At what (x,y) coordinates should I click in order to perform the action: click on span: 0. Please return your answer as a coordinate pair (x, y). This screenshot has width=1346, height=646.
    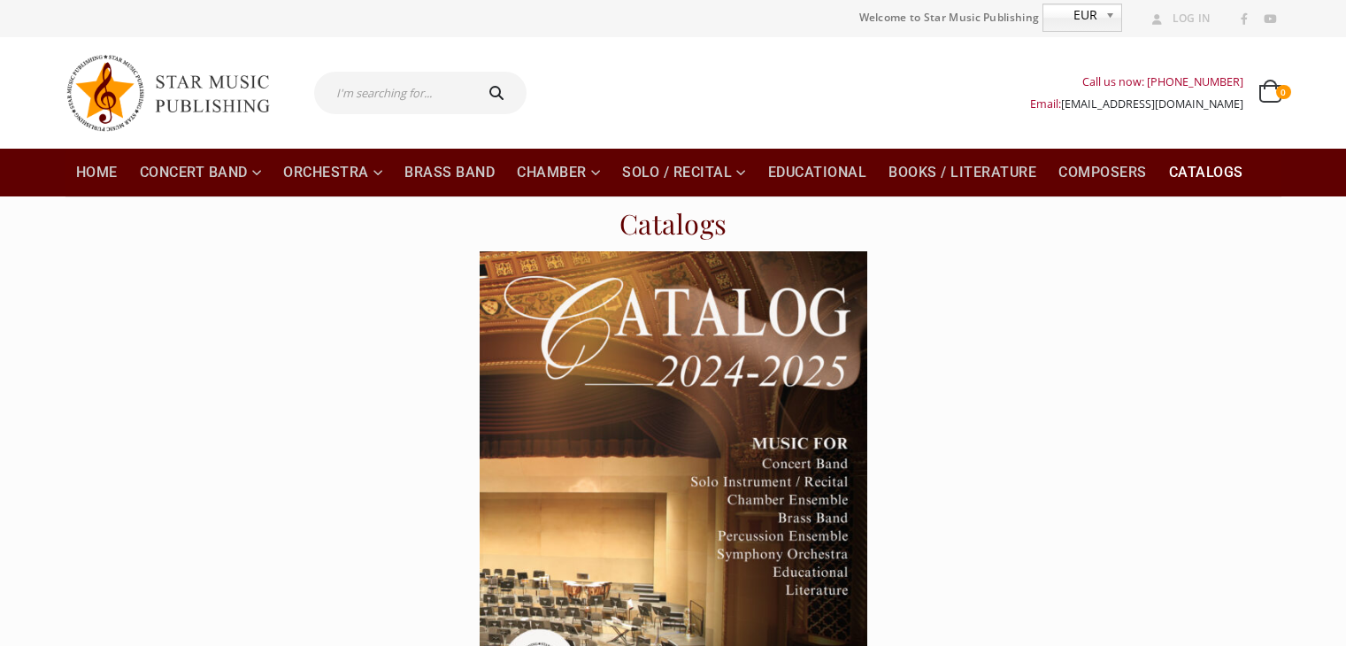
    Looking at the image, I should click on (1283, 92).